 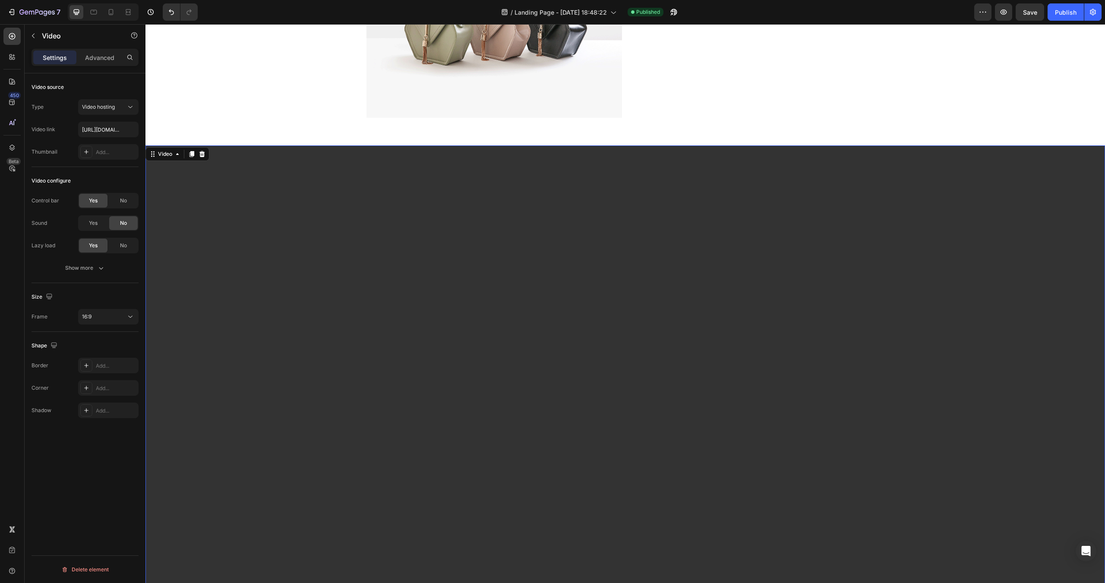 What do you see at coordinates (85, 268) in the screenshot?
I see `button: Show more` at bounding box center [85, 268].